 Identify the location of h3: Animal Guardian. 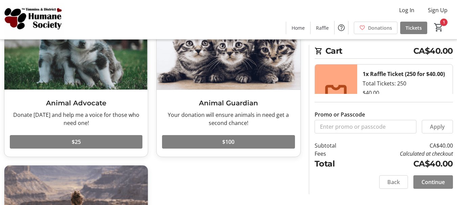
(228, 103).